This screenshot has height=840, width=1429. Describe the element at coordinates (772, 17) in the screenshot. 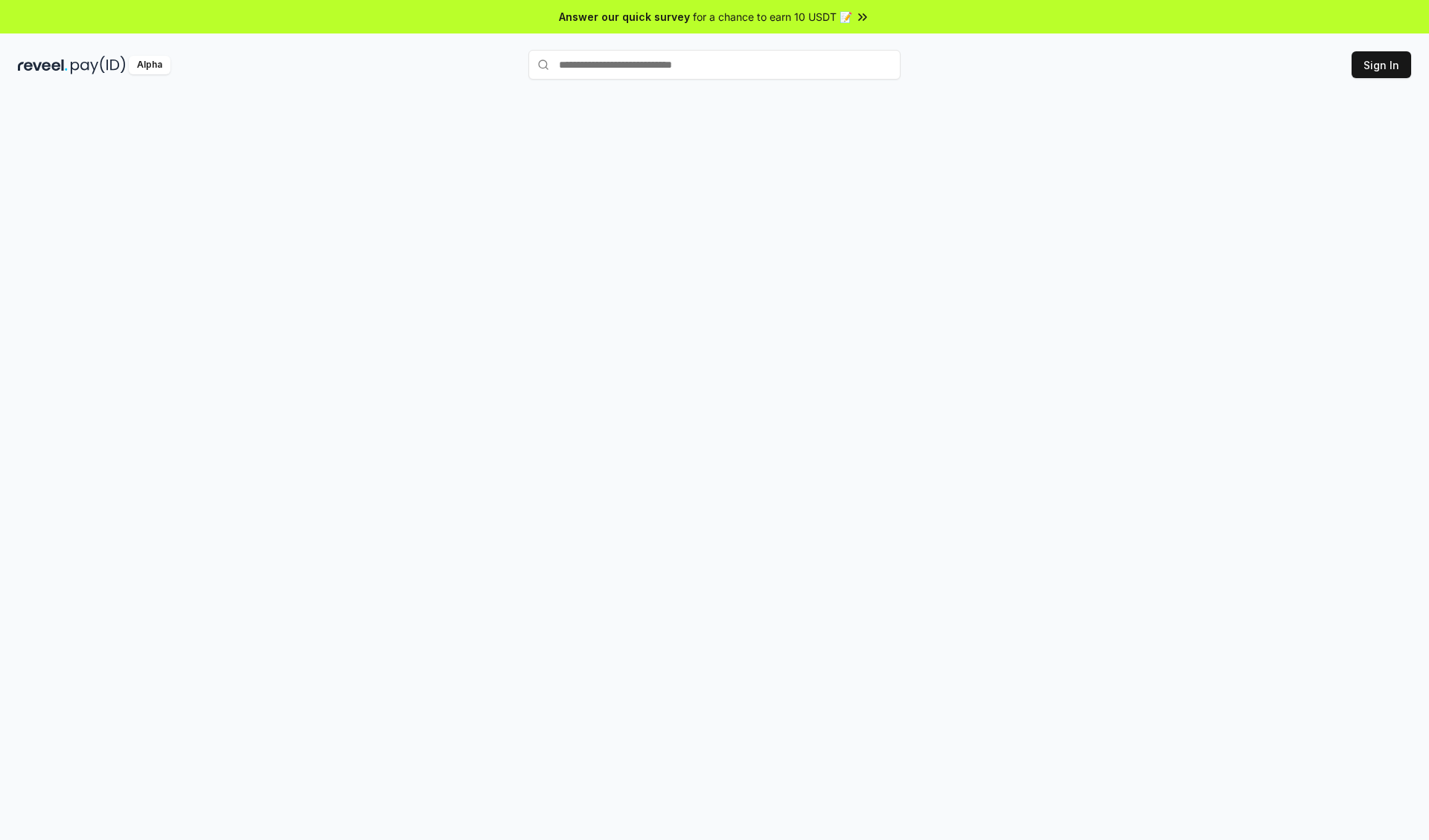

I see `span: for a chance to earn 10 USDT 📝` at that location.